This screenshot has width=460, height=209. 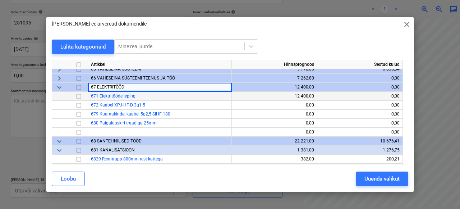 What do you see at coordinates (118, 105) in the screenshot?
I see `a: 672 Kaabel XPJ-HF-D-3g1.5` at bounding box center [118, 105].